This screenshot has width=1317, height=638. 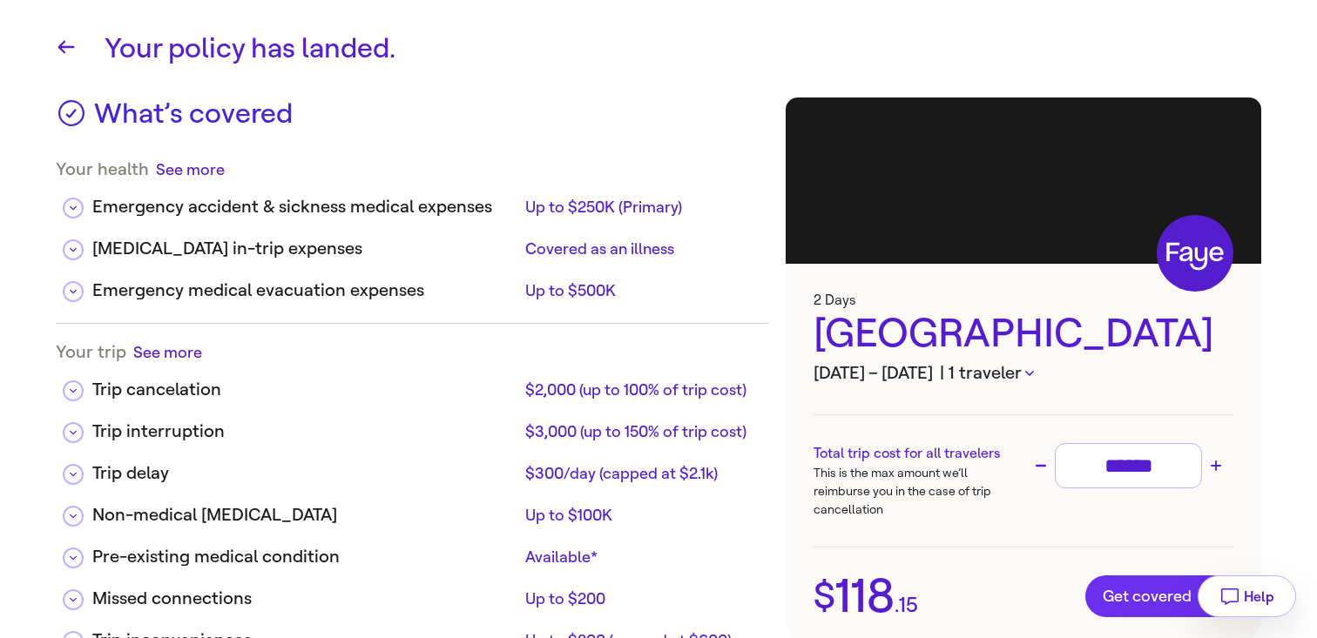 What do you see at coordinates (1041, 466) in the screenshot?
I see `button: Decrease trip cost` at bounding box center [1041, 466].